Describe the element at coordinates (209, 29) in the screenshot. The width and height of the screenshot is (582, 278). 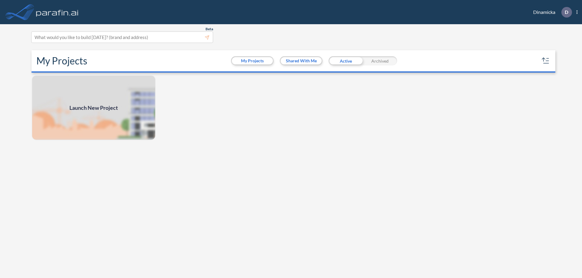
I see `span: Beta` at that location.